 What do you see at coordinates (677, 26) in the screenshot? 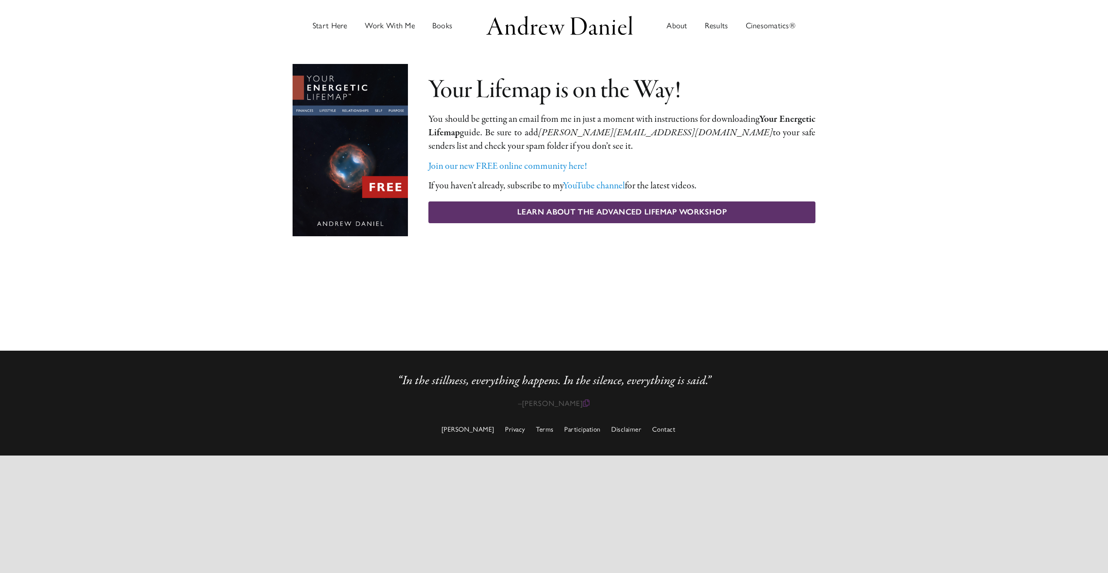
I see `span: About` at bounding box center [677, 26].